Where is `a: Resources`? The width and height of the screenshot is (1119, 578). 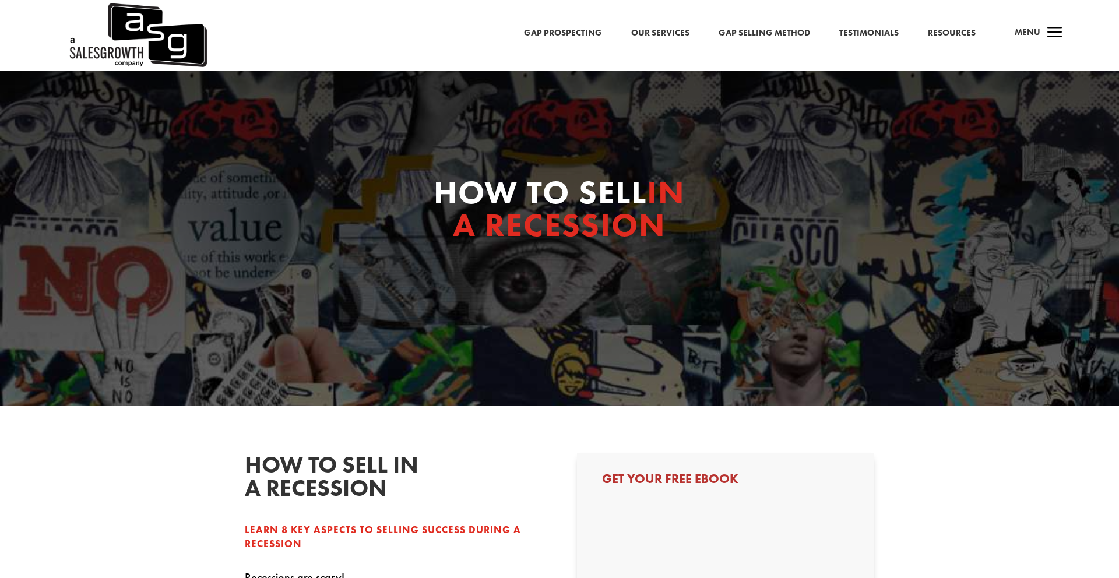 a: Resources is located at coordinates (952, 33).